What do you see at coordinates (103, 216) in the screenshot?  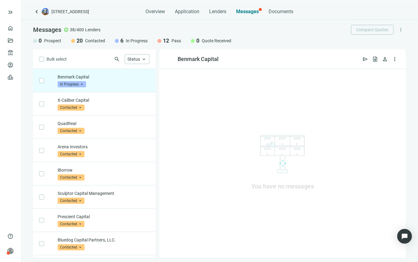 I see `p: Prescient Capital` at bounding box center [103, 216].